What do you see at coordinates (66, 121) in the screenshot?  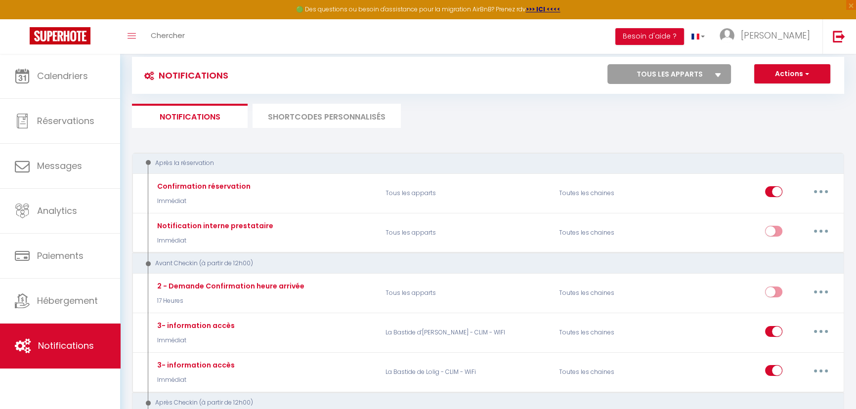 I see `span: Réservations` at bounding box center [66, 121].